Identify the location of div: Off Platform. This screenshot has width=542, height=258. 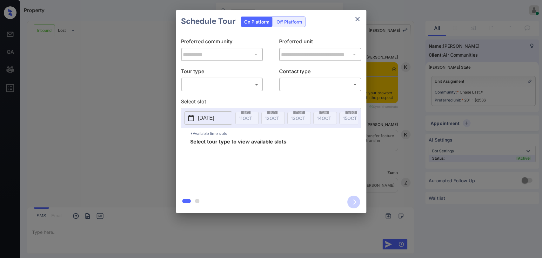
(289, 22).